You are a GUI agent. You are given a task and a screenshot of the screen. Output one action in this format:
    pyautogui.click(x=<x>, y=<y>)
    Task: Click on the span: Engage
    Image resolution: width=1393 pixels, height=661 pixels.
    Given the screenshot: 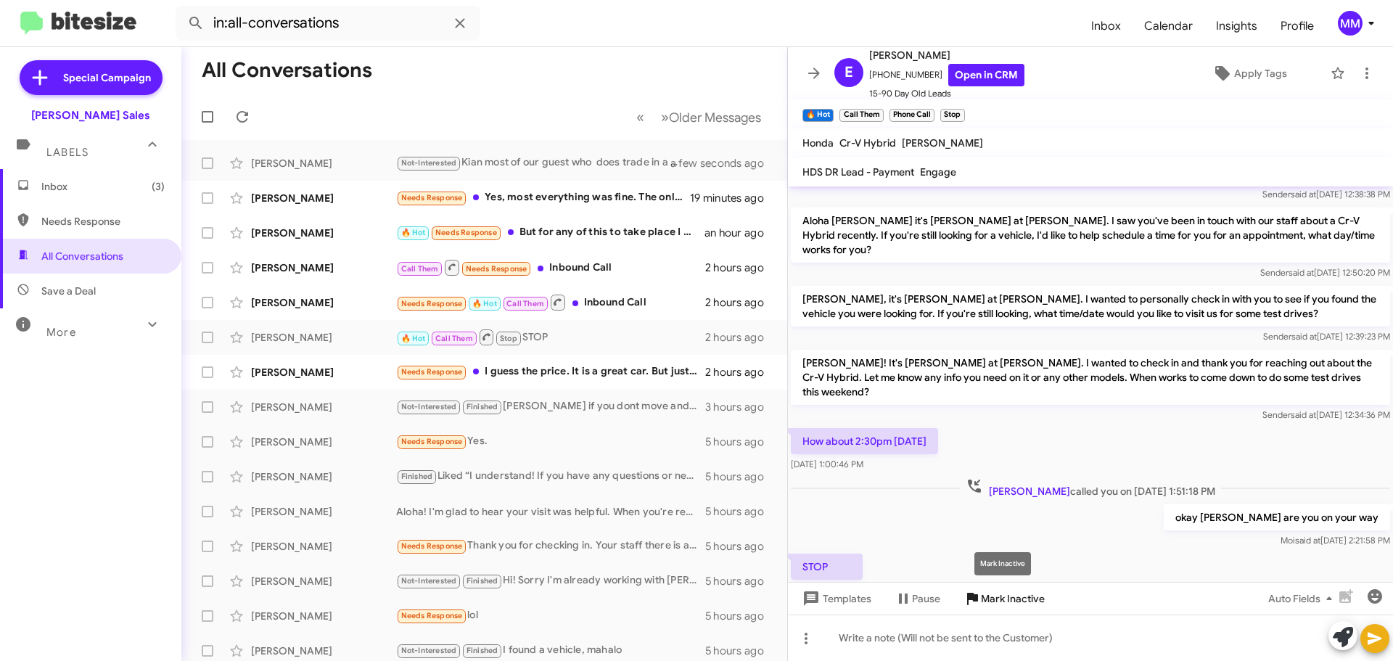 What is the action you would take?
    pyautogui.click(x=938, y=172)
    